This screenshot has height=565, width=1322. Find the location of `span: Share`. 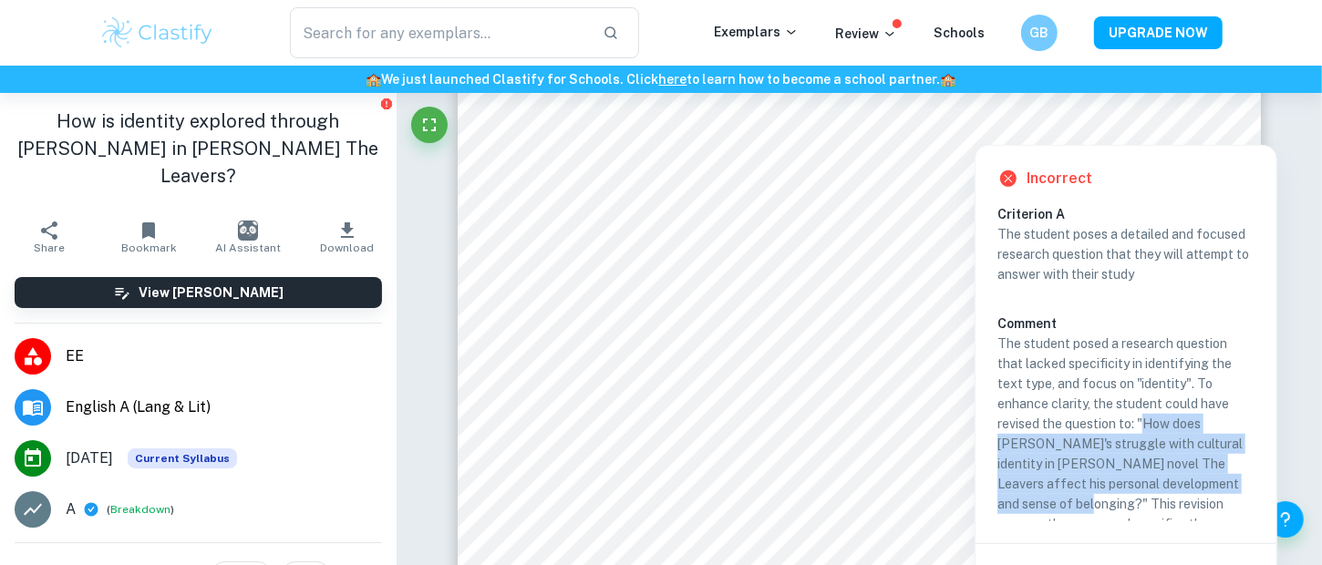

span: Share is located at coordinates (49, 248).